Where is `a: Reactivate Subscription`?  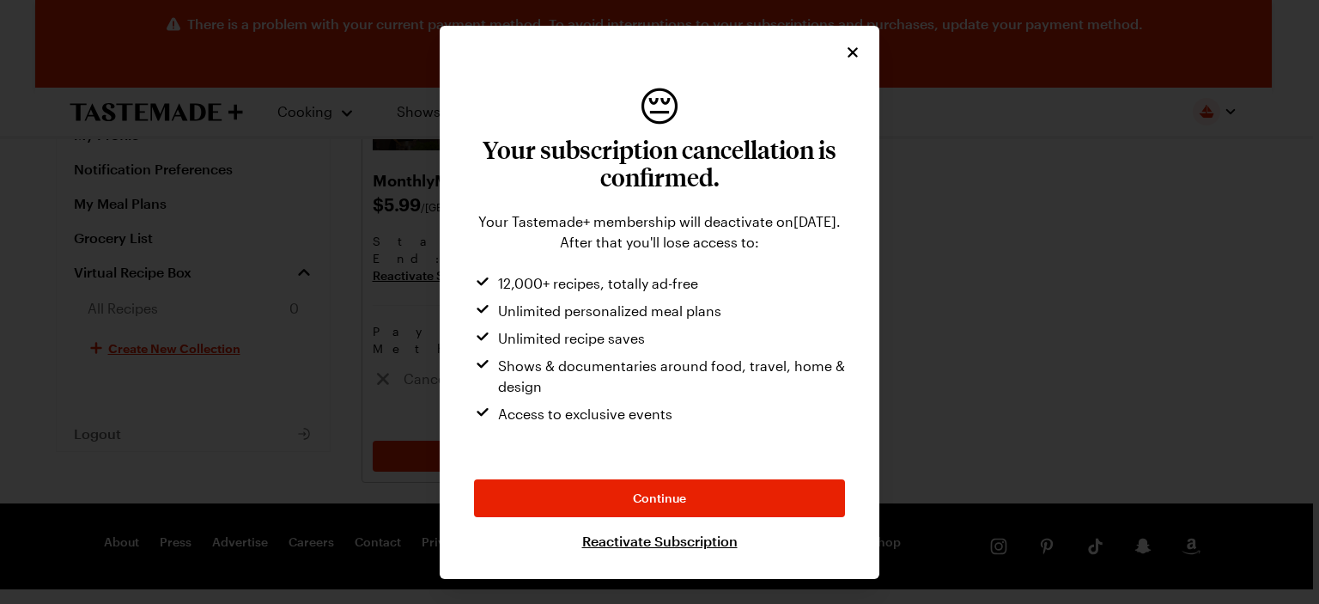 a: Reactivate Subscription is located at coordinates (660, 541).